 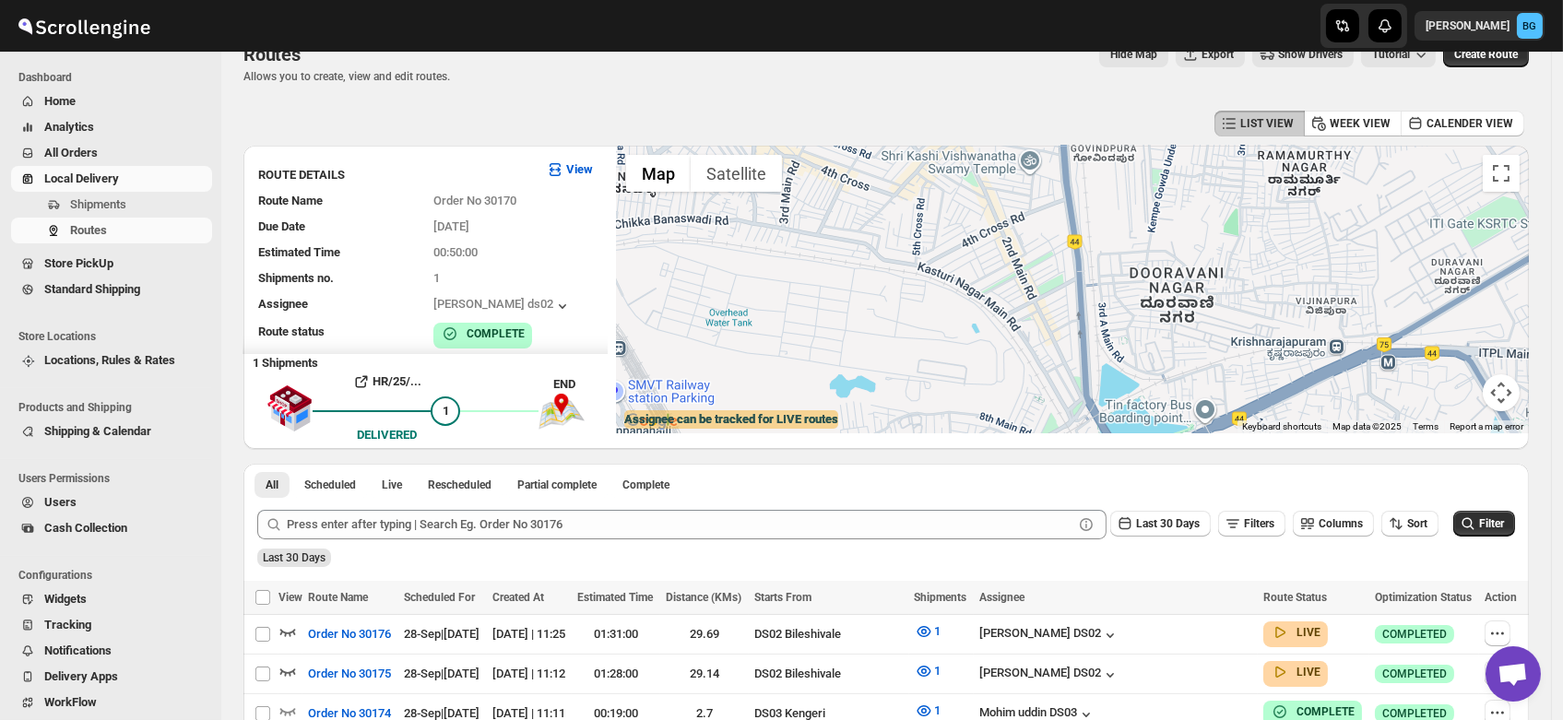 What do you see at coordinates (1258, 524) in the screenshot?
I see `span: Filters` at bounding box center [1258, 524].